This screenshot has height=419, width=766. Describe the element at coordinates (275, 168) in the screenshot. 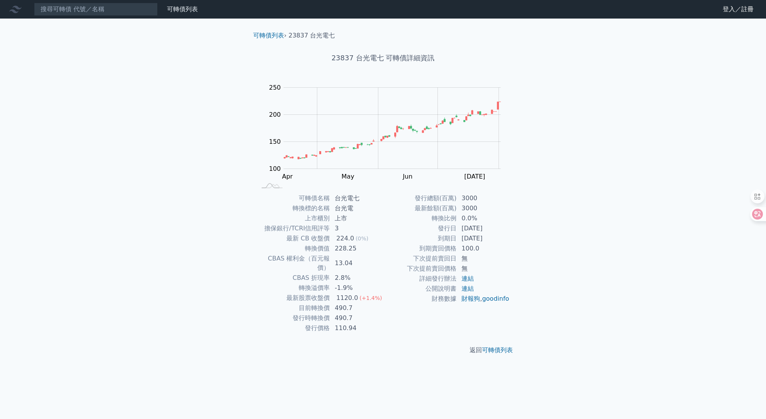

I see `tspan: 100` at that location.